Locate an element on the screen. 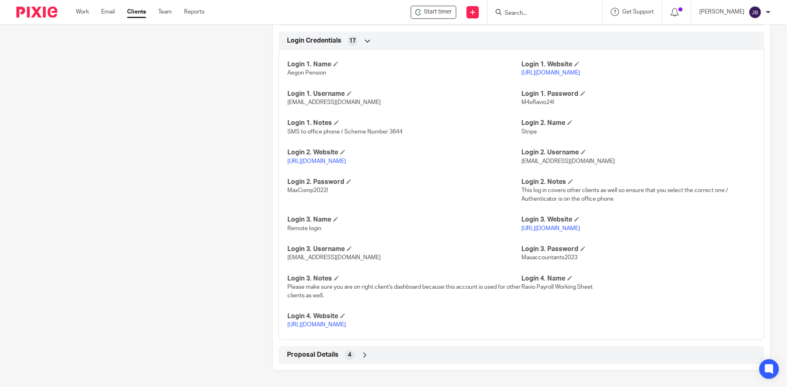 This screenshot has width=787, height=387. span: Proposal Details is located at coordinates (313, 355).